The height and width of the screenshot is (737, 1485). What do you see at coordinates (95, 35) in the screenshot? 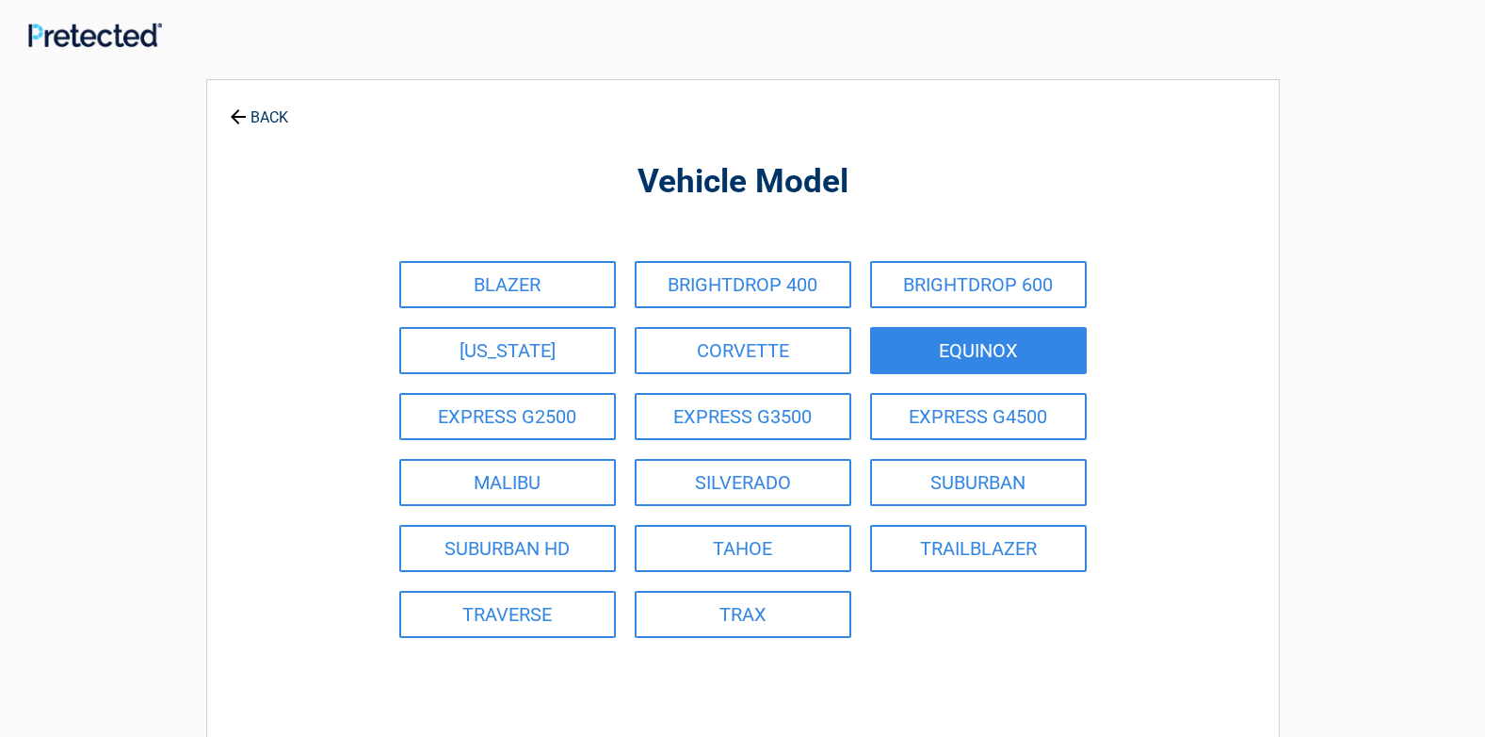
I see `img: Main Logo` at bounding box center [95, 35].